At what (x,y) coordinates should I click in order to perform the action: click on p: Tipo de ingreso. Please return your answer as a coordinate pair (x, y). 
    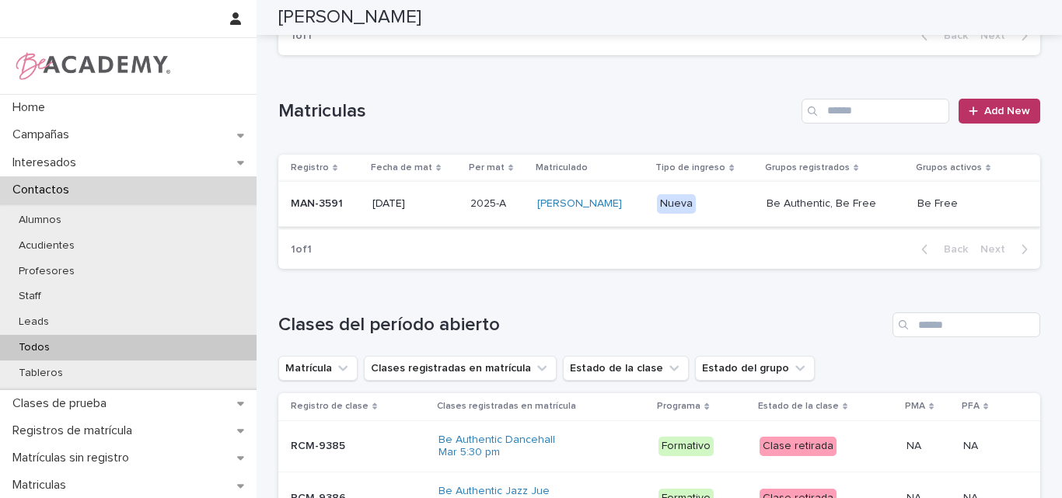
    Looking at the image, I should click on (690, 168).